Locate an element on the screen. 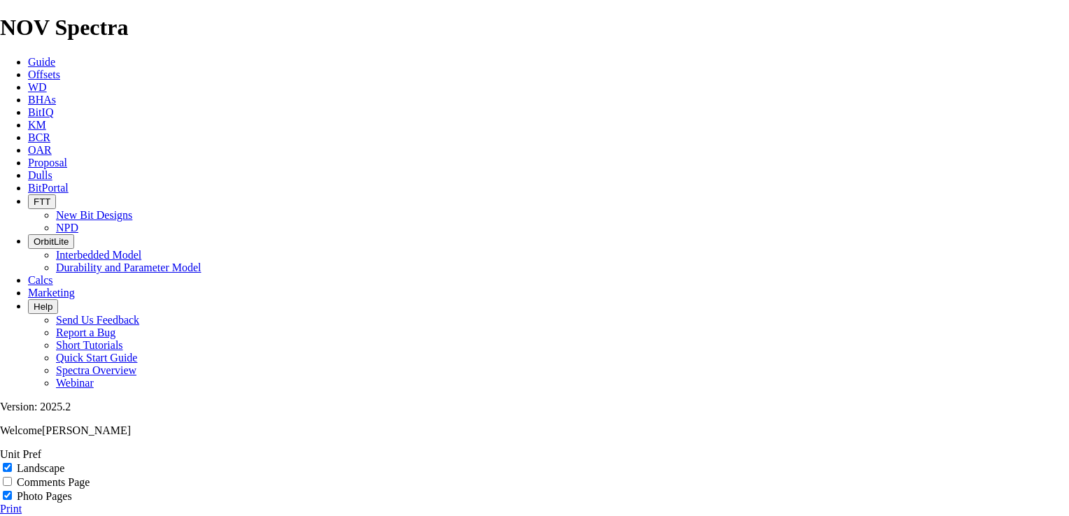 This screenshot has height=516, width=1069. a: Webinar is located at coordinates (75, 383).